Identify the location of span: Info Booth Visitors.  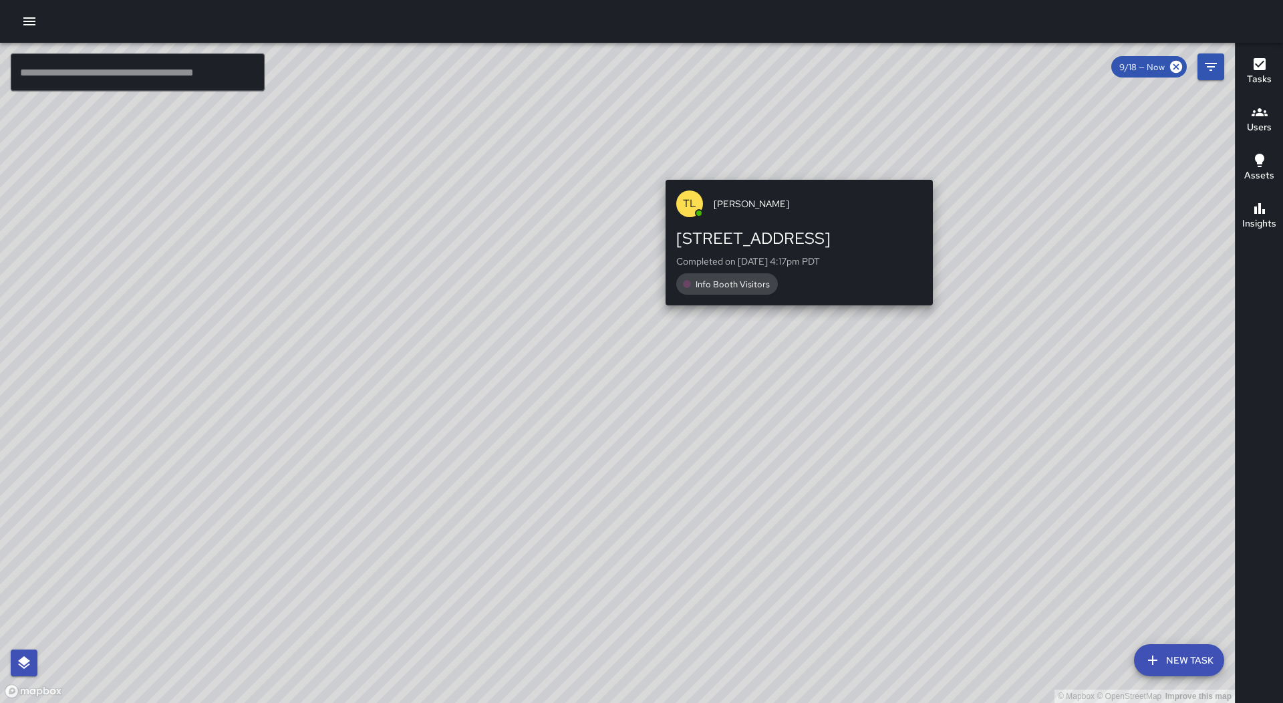
(733, 284).